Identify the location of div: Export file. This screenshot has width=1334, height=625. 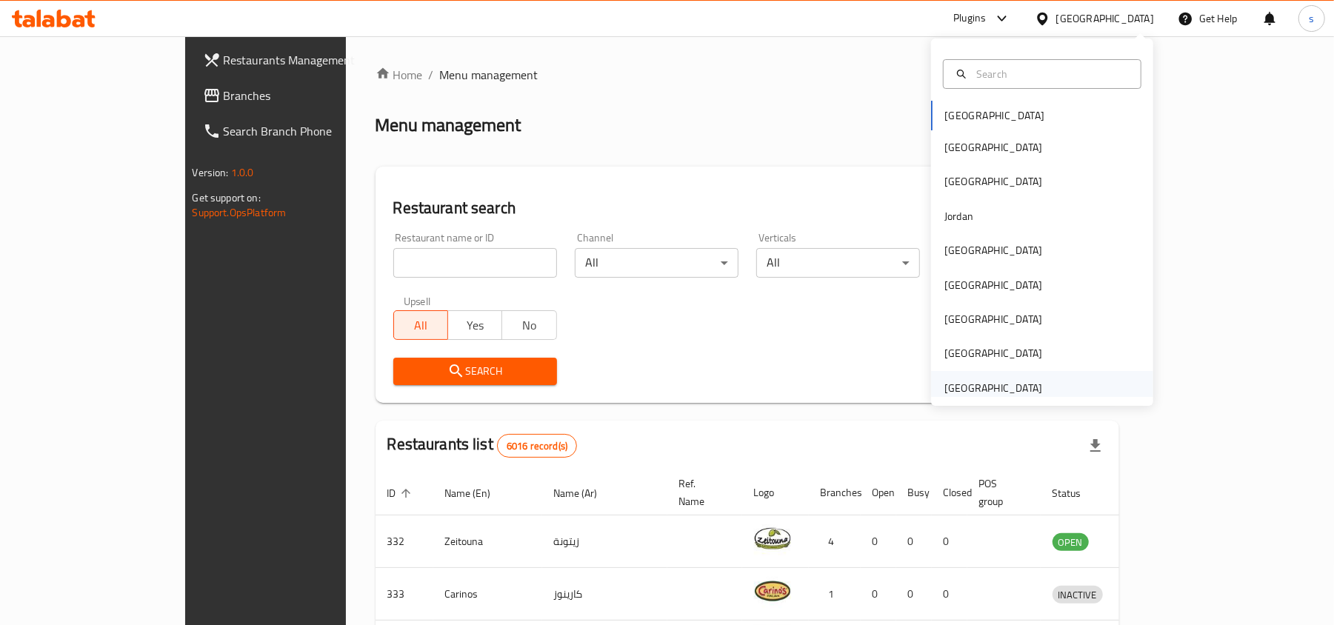
(1096, 446).